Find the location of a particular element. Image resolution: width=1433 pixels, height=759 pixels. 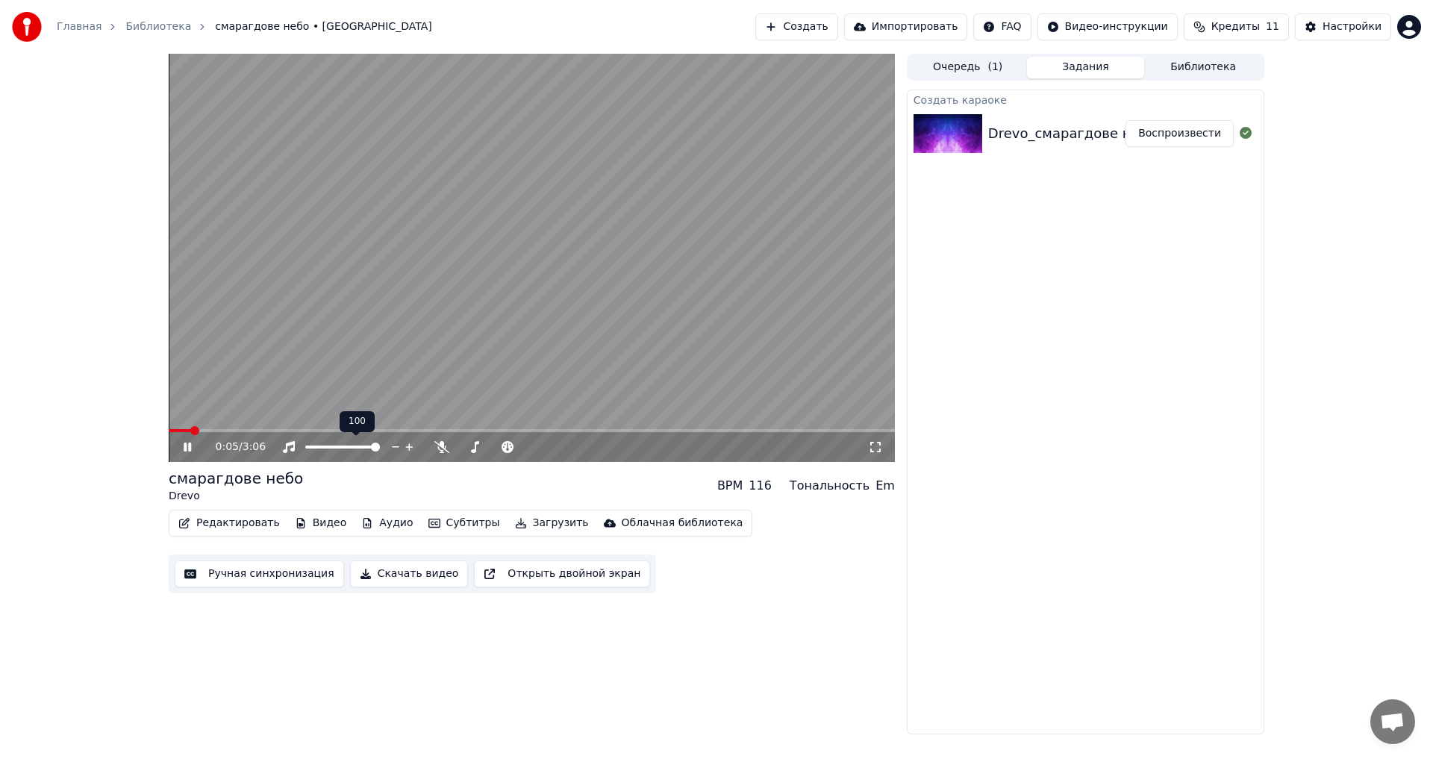

div: 100 is located at coordinates (357, 422).